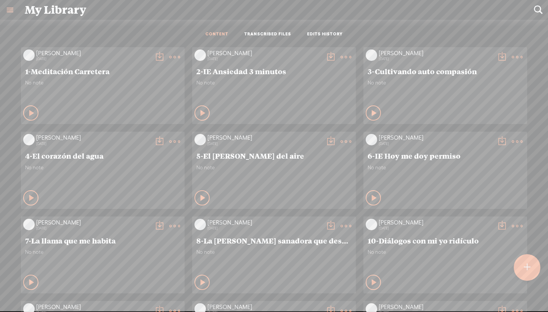  Describe the element at coordinates (445, 71) in the screenshot. I see `span: 3-Cultivando auto compasión` at that location.